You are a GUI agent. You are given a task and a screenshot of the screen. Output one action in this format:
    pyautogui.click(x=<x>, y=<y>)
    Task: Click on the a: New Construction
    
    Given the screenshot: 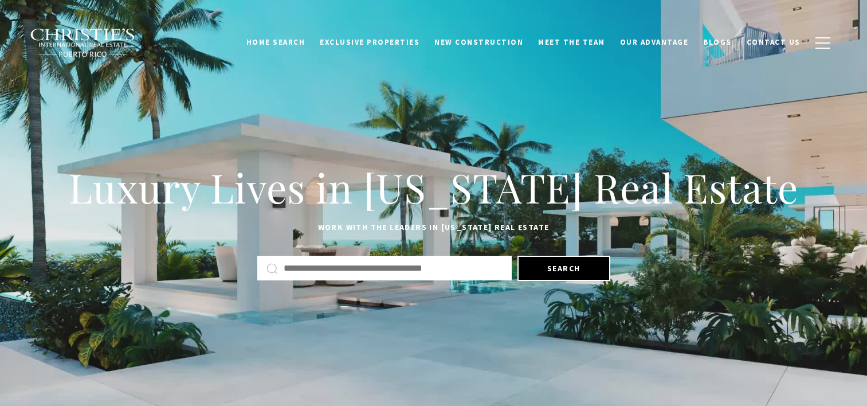 What is the action you would take?
    pyautogui.click(x=478, y=42)
    